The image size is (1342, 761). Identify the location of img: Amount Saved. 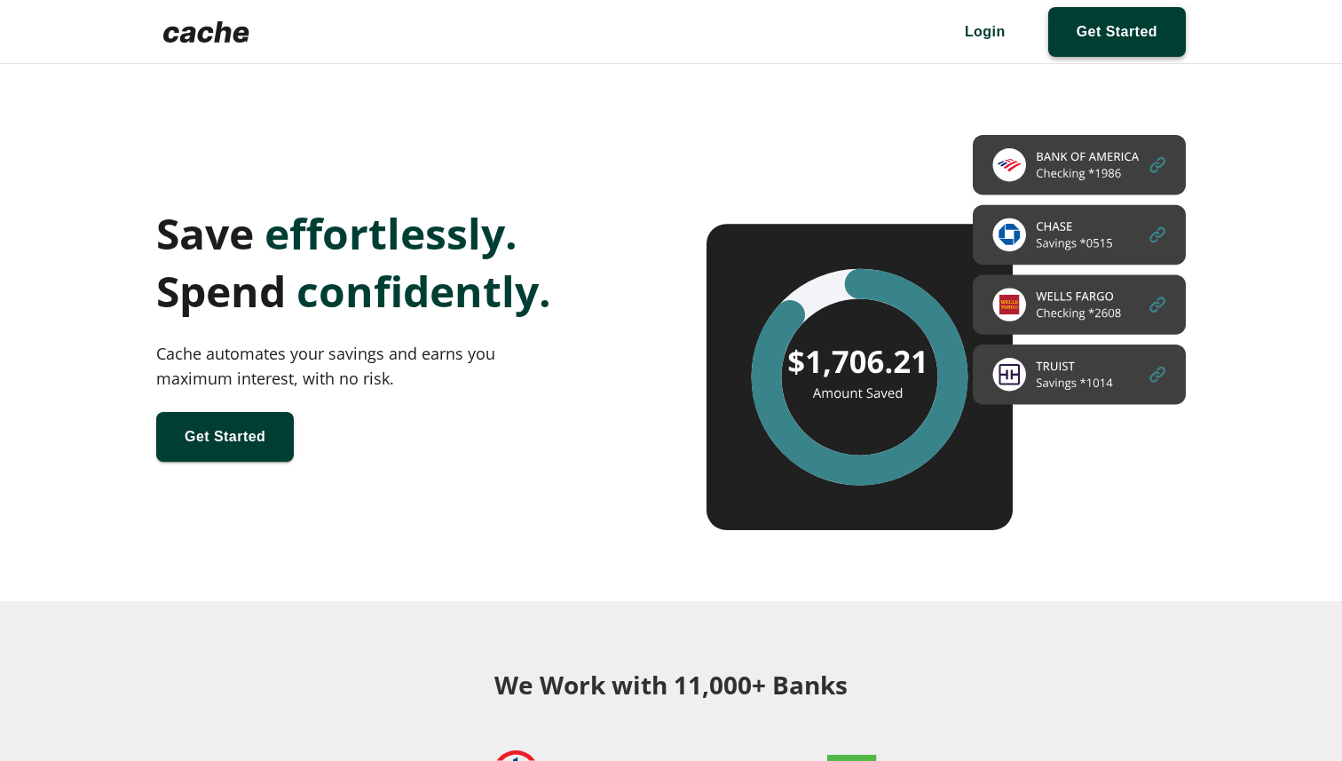
(946, 332).